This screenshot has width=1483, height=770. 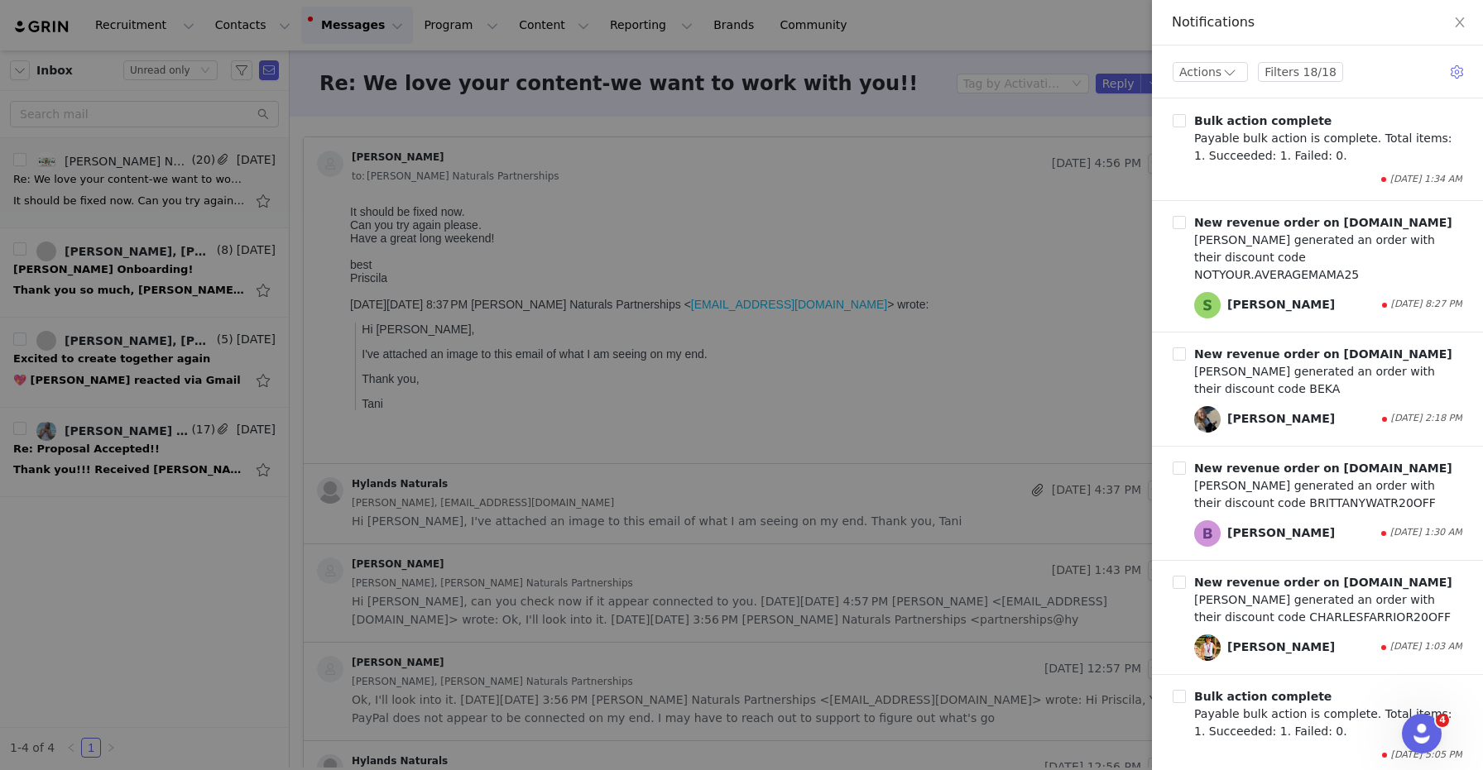 What do you see at coordinates (1207, 420) in the screenshot?
I see `span: Beka Ancevski` at bounding box center [1207, 420].